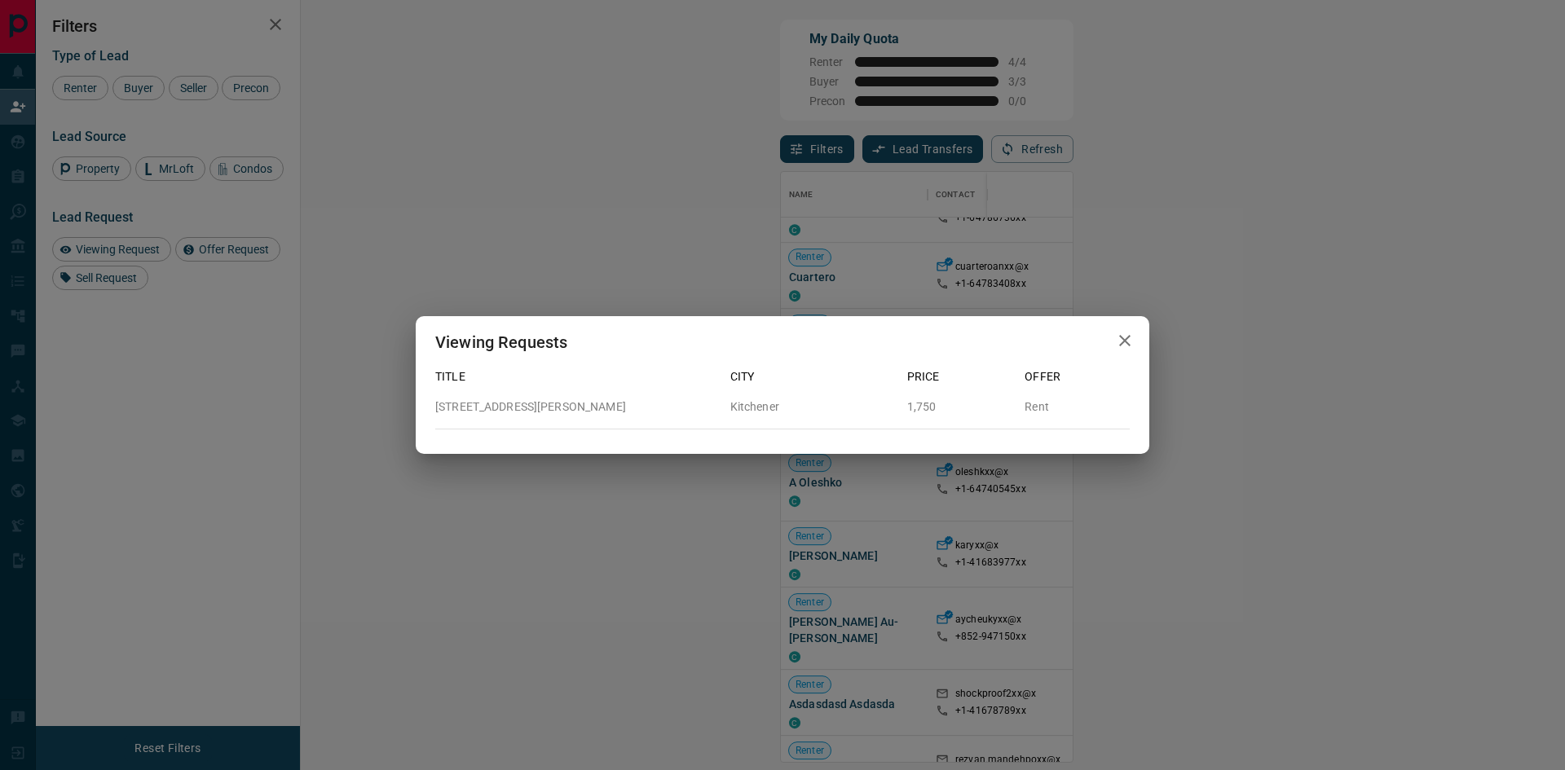  I want to click on p: Rent, so click(1077, 407).